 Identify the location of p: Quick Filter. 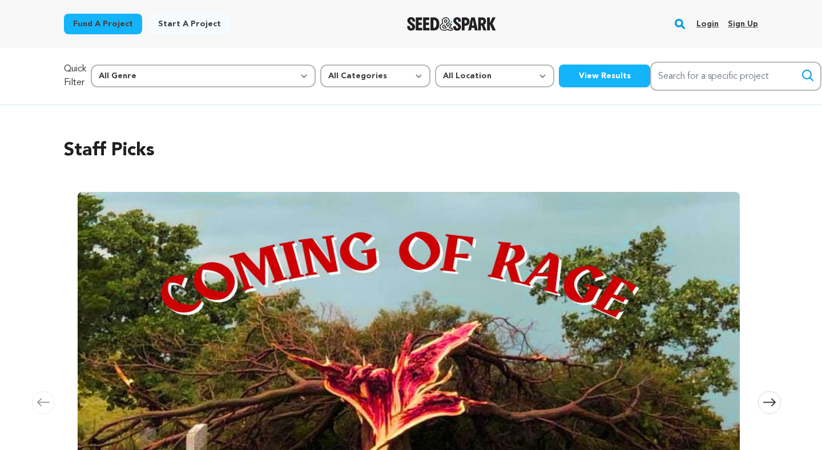
(75, 76).